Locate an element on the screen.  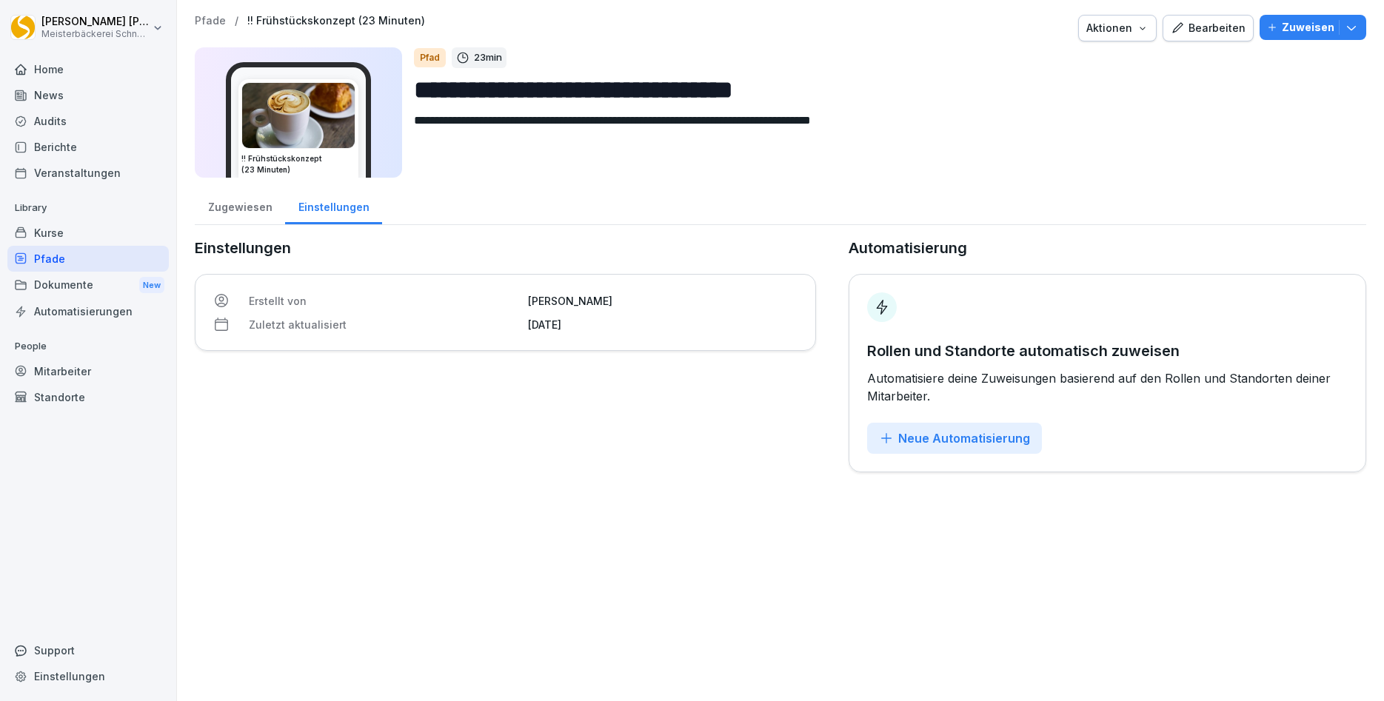
div: News is located at coordinates (88, 95).